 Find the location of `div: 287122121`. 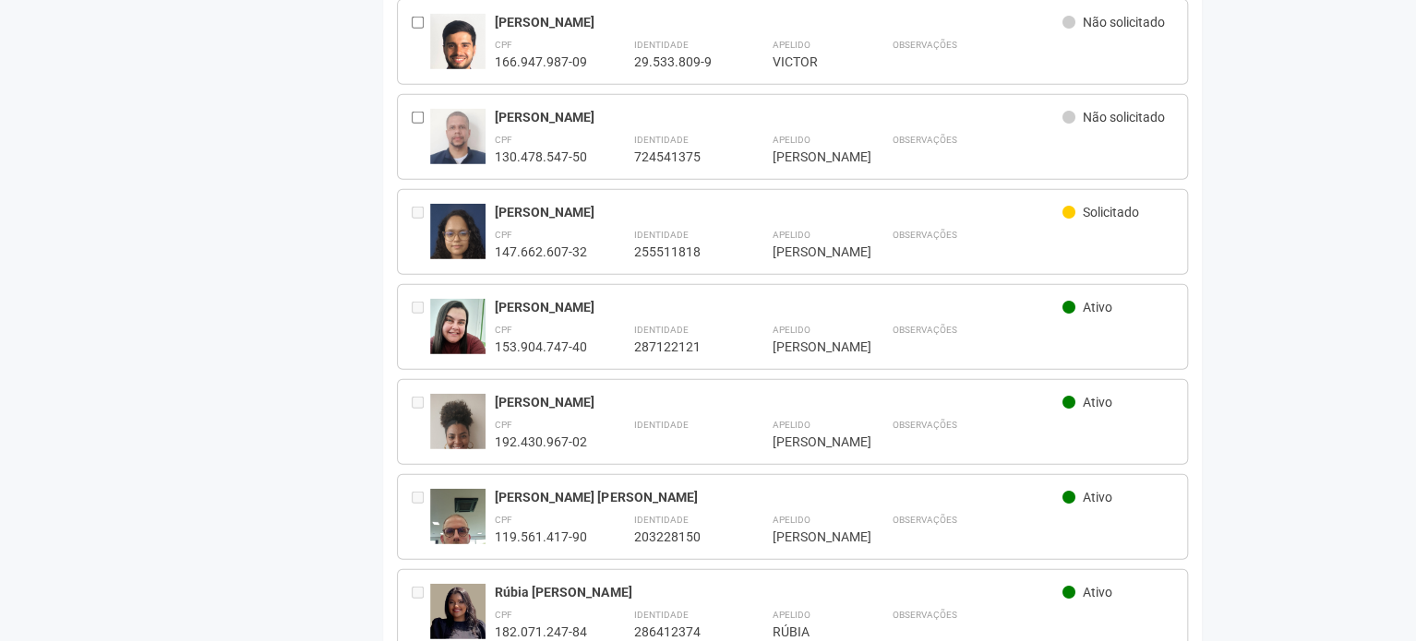

div: 287122121 is located at coordinates (679, 347).